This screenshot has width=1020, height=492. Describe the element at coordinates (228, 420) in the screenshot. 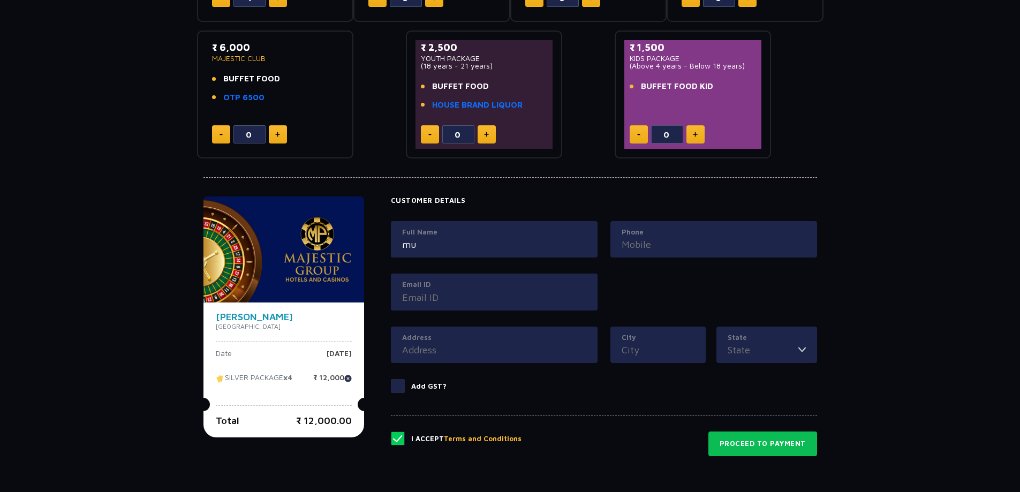

I see `p: Total` at that location.